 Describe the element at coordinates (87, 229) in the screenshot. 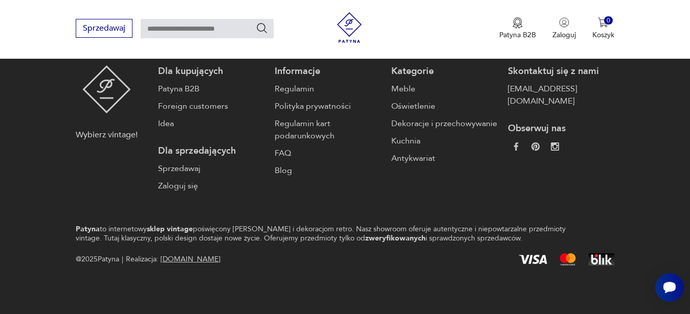

I see `strong: Patyna` at that location.